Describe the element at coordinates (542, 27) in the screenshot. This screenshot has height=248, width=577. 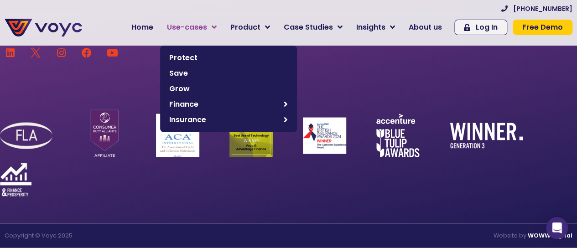
I see `span: Free Demo` at that location.